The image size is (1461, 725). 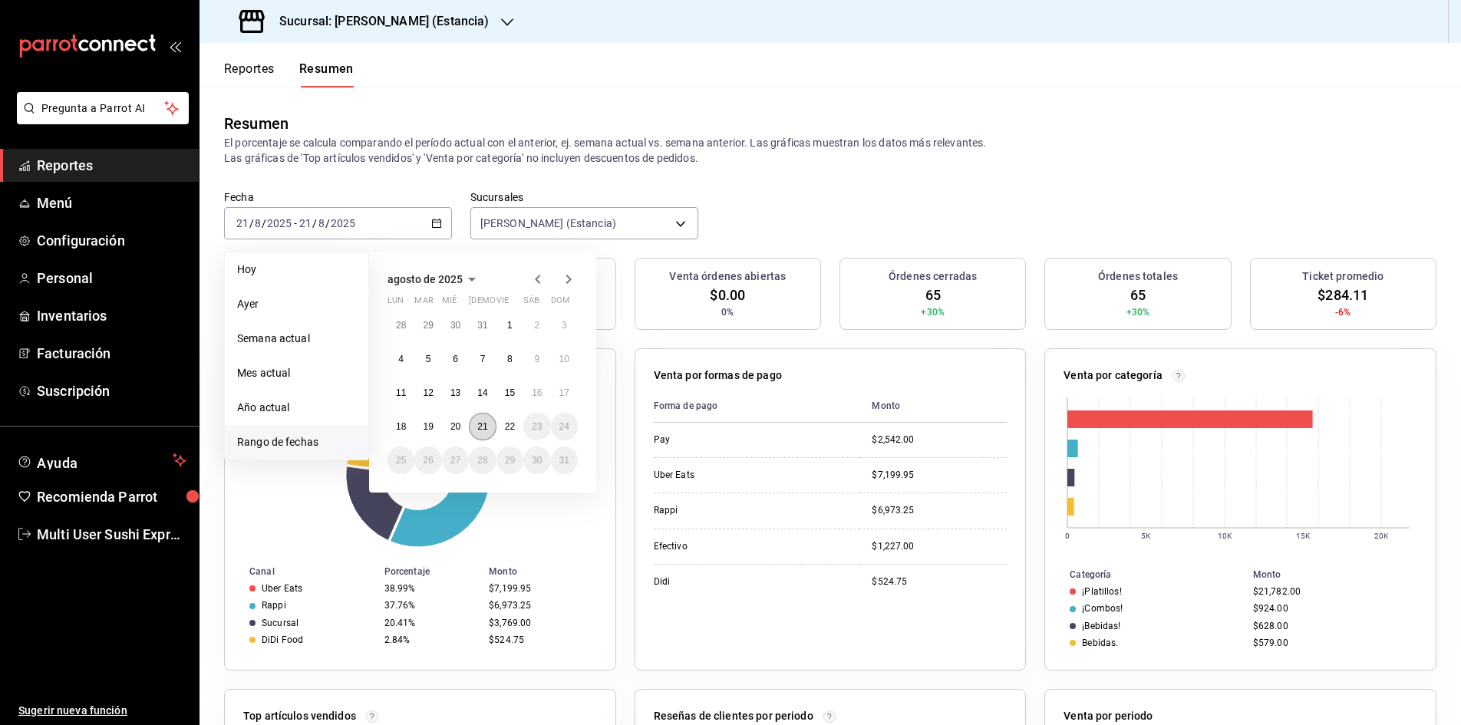 What do you see at coordinates (1108, 716) in the screenshot?
I see `p: Venta por periodo` at bounding box center [1108, 716].